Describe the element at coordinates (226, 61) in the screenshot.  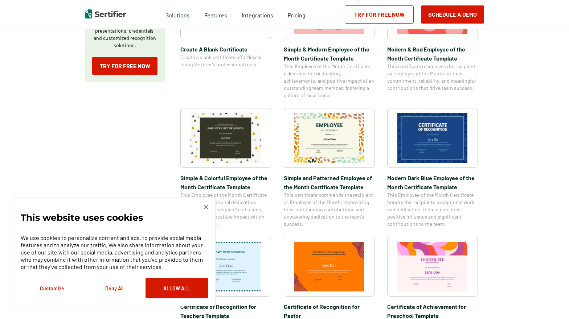
I see `span: Create a blank certificate effortlessly using Sertifier’s professional tools.` at that location.